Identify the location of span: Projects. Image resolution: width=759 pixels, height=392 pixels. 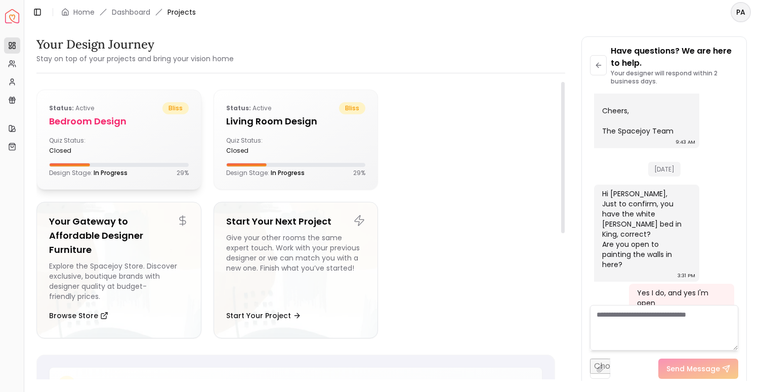
(182, 12).